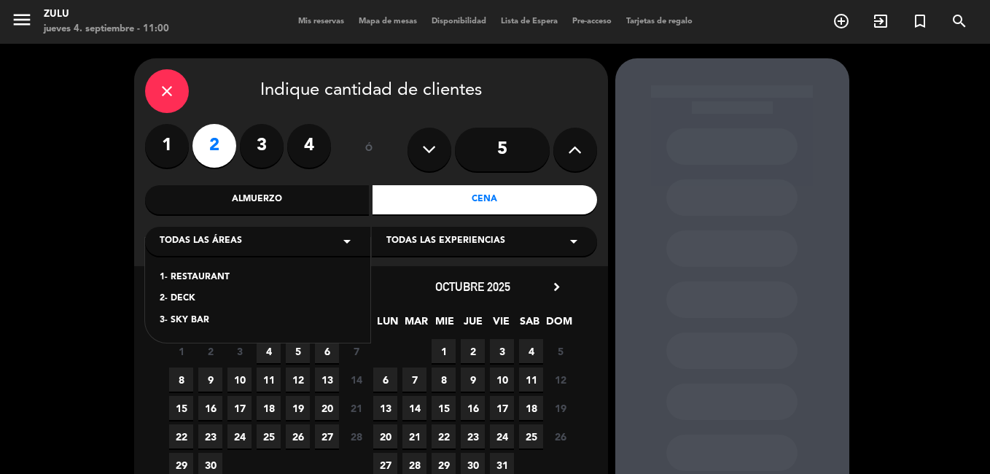  Describe the element at coordinates (485, 200) in the screenshot. I see `div: Cena` at that location.